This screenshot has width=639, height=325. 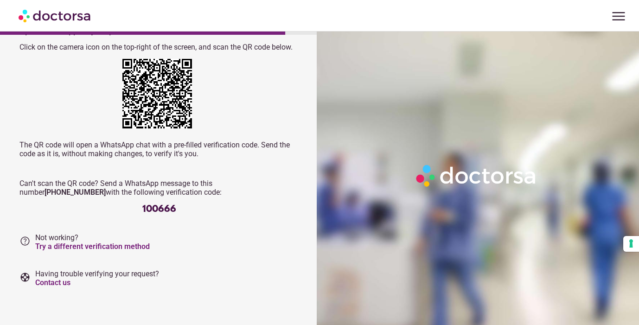 What do you see at coordinates (97, 278) in the screenshot?
I see `span: Having trouble verifying your request?` at bounding box center [97, 278].